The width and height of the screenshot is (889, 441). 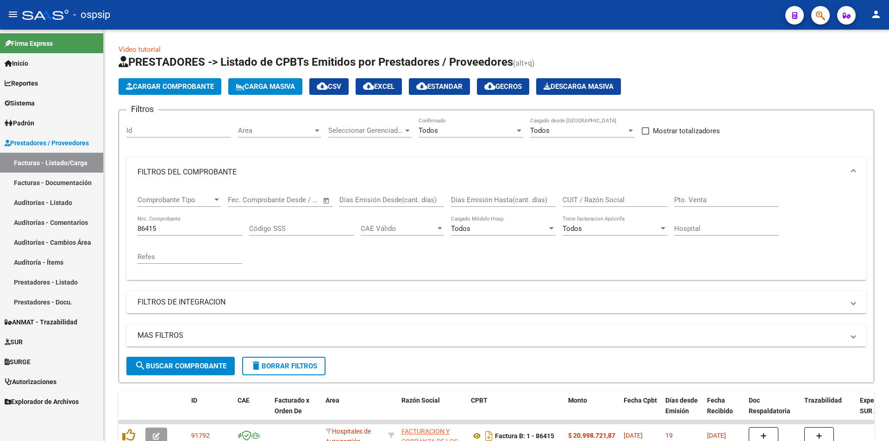 What do you see at coordinates (724, 411) in the screenshot?
I see `datatable-header-cell: Fecha Recibido` at bounding box center [724, 411].